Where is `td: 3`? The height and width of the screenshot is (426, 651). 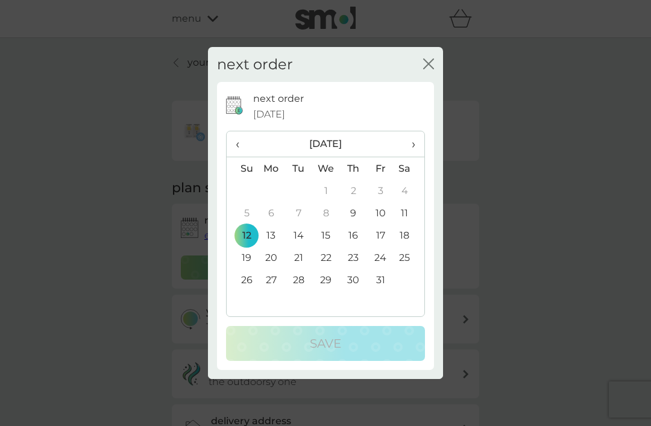
td: 3 is located at coordinates (380, 191).